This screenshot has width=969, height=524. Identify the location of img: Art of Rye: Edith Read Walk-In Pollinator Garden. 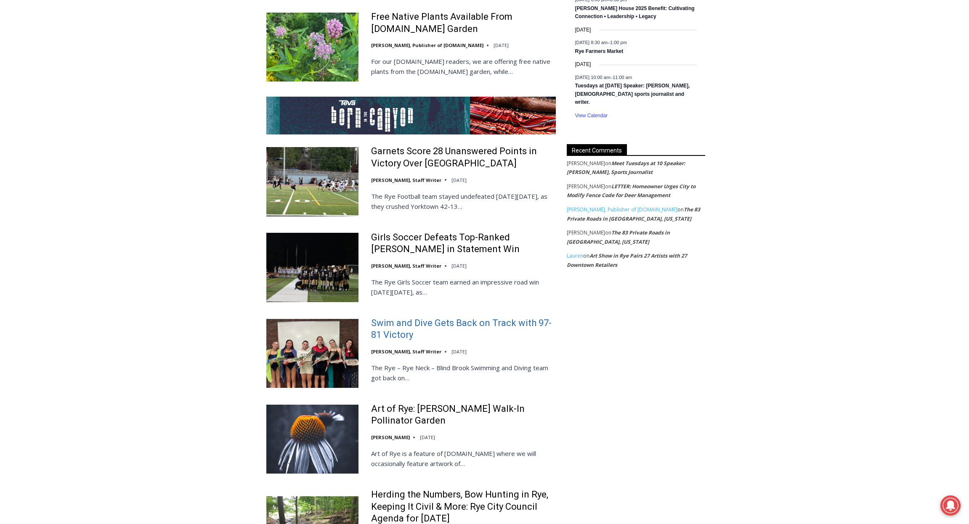
(312, 440).